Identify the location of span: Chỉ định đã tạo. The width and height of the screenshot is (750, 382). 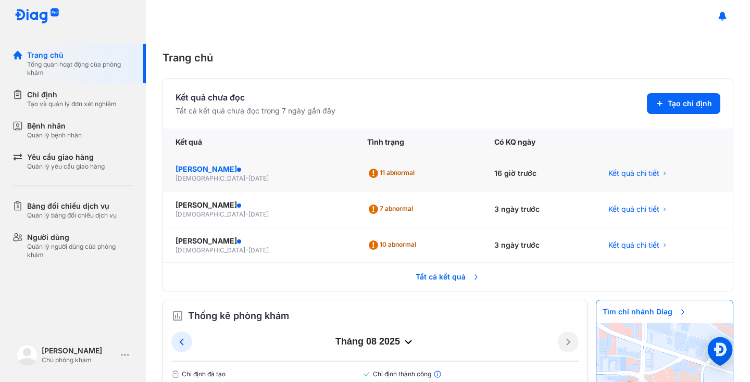
(267, 374).